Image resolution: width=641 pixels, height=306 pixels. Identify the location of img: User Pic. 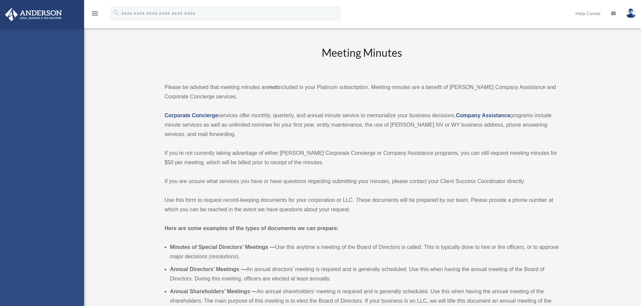
(631, 13).